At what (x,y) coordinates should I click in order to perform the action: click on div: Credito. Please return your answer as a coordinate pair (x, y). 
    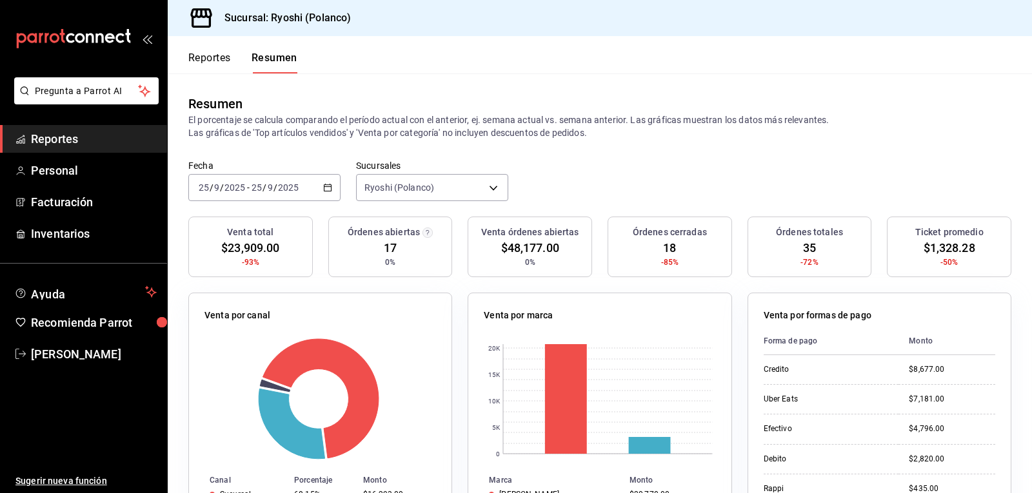
    Looking at the image, I should click on (826, 370).